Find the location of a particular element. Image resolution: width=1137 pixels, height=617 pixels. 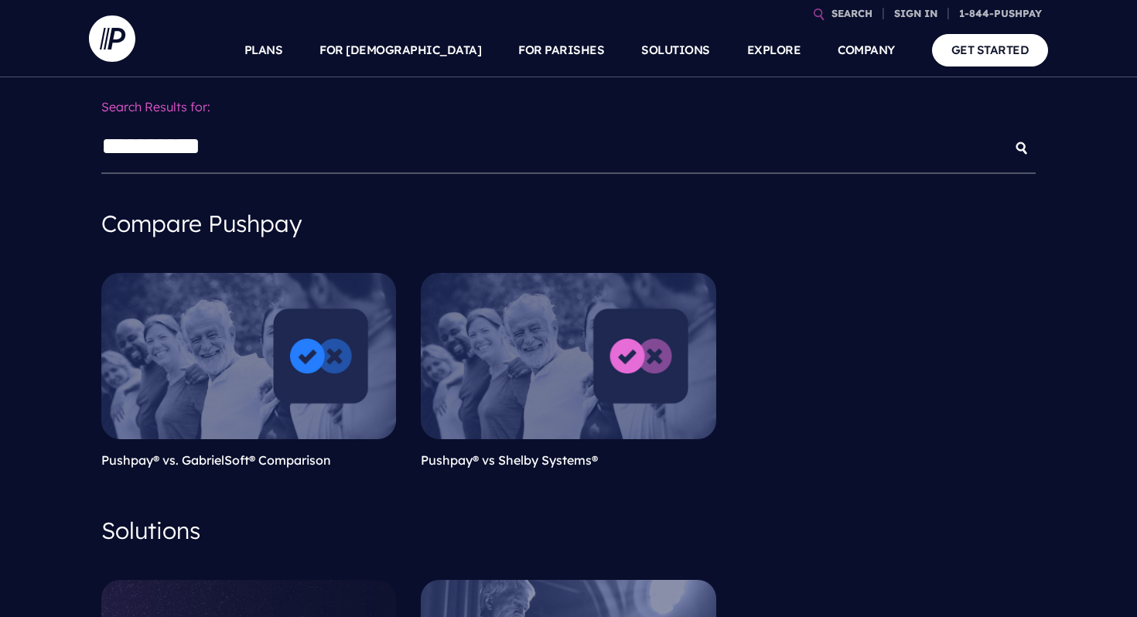

a: Pushpay® vs. GabrielSoft® Comparison is located at coordinates (216, 460).